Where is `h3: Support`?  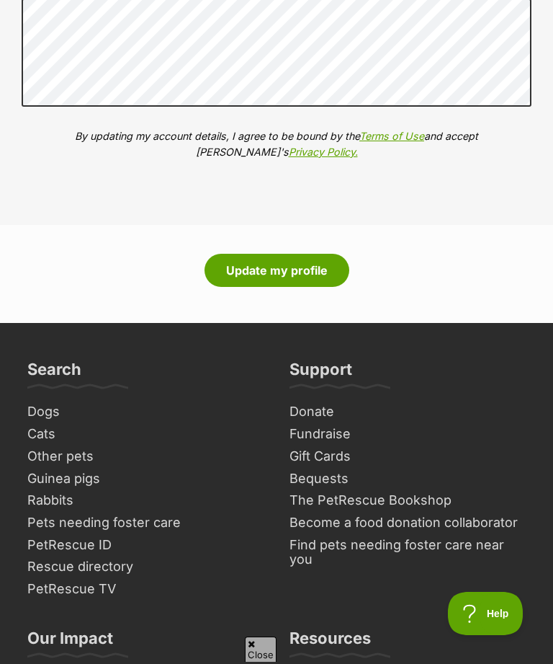
h3: Support is located at coordinates (321, 373).